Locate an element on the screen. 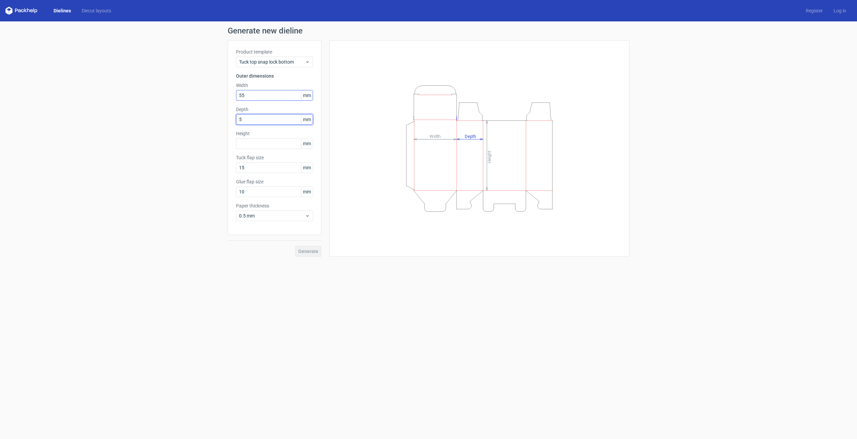 This screenshot has height=439, width=857. span: Tuck top snap lock bottom is located at coordinates (272, 62).